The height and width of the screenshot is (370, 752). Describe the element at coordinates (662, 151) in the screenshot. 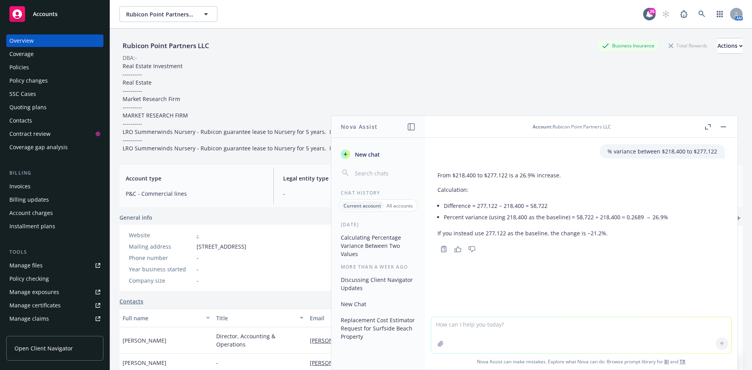

I see `p: % variance between $218,400 to $277,122` at that location.